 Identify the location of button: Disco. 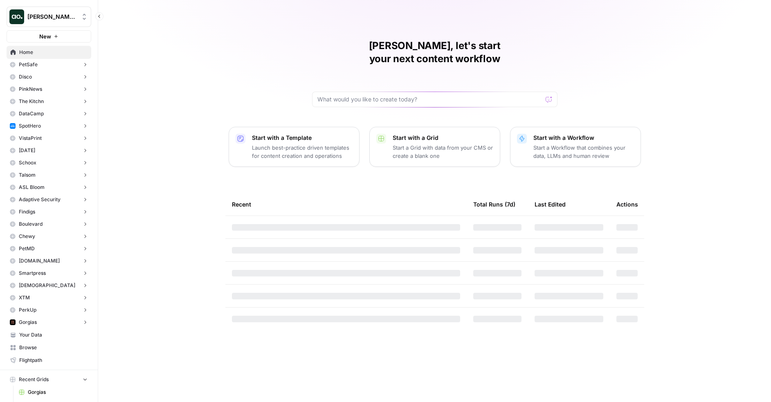
(49, 77).